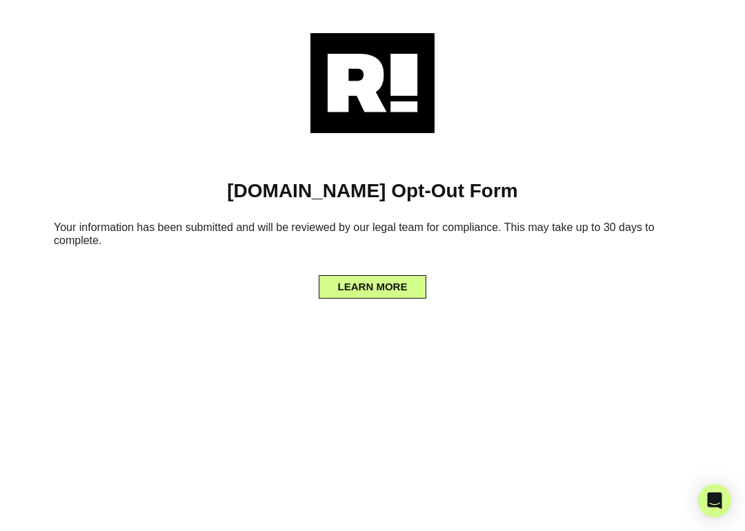 The width and height of the screenshot is (745, 531). Describe the element at coordinates (372, 287) in the screenshot. I see `button: LEARN MORE` at that location.